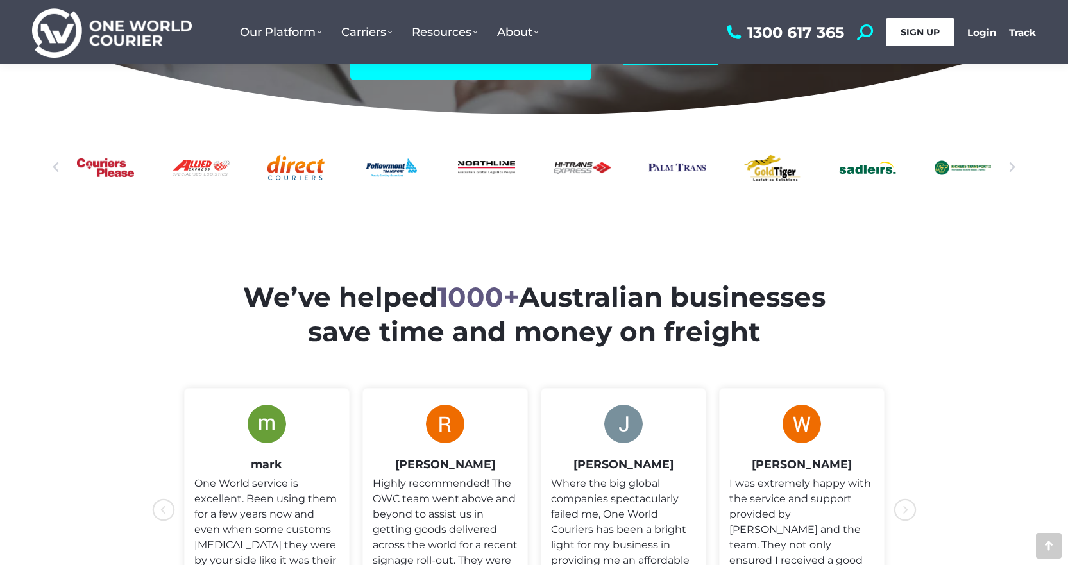  What do you see at coordinates (676, 167) in the screenshot?
I see `div: 13 / 25` at bounding box center [676, 167].